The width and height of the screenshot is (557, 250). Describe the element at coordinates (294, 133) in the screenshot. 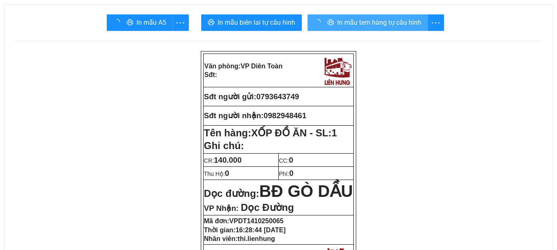

I see `span: XỐP ĐỒ ĂN - SL:` at that location.